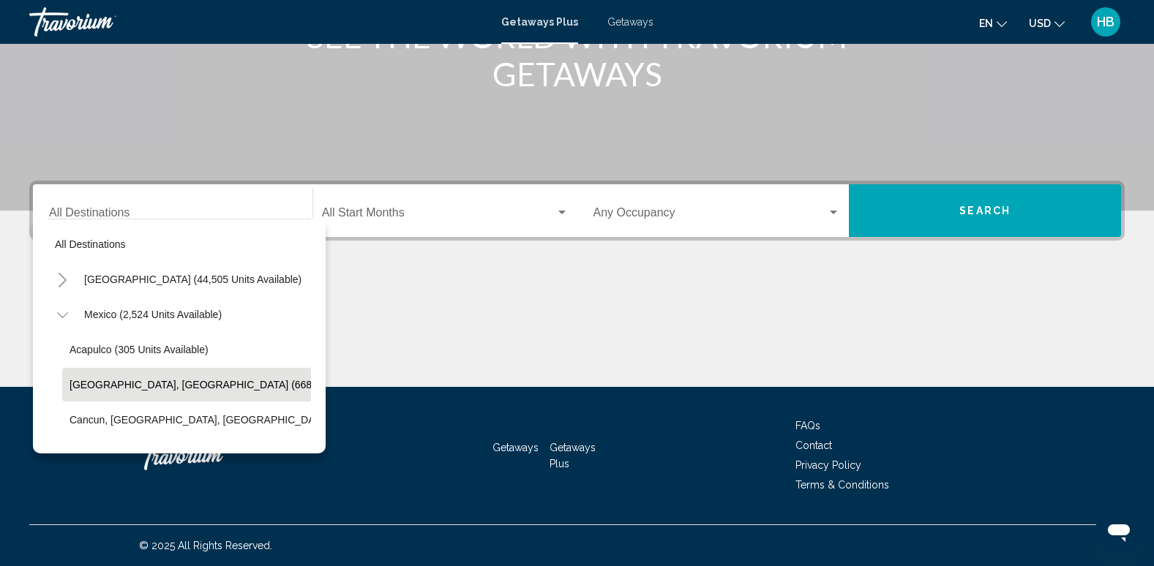 The width and height of the screenshot is (1154, 566). Describe the element at coordinates (814, 446) in the screenshot. I see `span: Contact` at that location.